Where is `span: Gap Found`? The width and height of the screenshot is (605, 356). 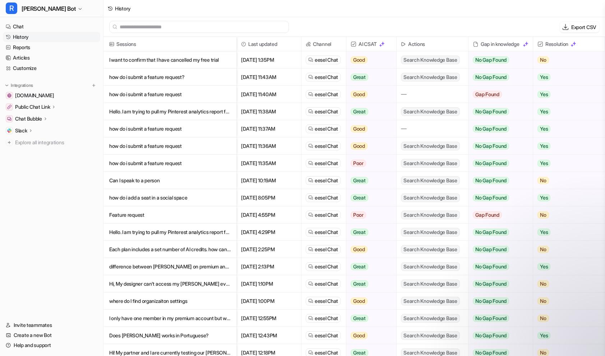 span: Gap Found is located at coordinates (487, 215).